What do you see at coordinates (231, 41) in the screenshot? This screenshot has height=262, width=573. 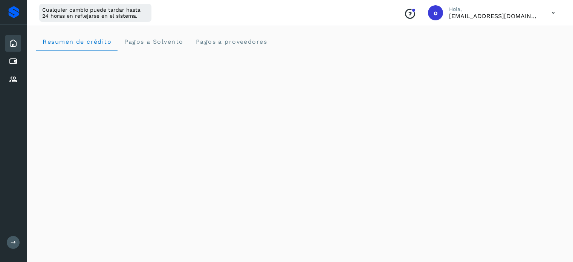 I see `span: Pagos a proveedores` at bounding box center [231, 41].